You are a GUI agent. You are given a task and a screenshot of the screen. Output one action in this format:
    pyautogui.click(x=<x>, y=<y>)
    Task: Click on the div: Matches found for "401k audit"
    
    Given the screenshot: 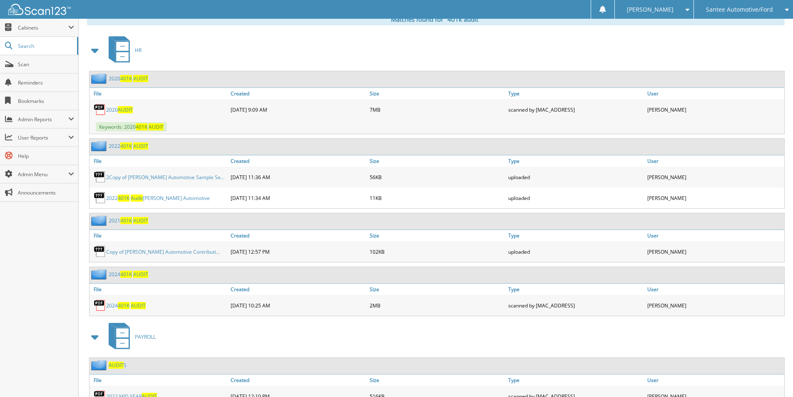 What is the action you would take?
    pyautogui.click(x=436, y=19)
    